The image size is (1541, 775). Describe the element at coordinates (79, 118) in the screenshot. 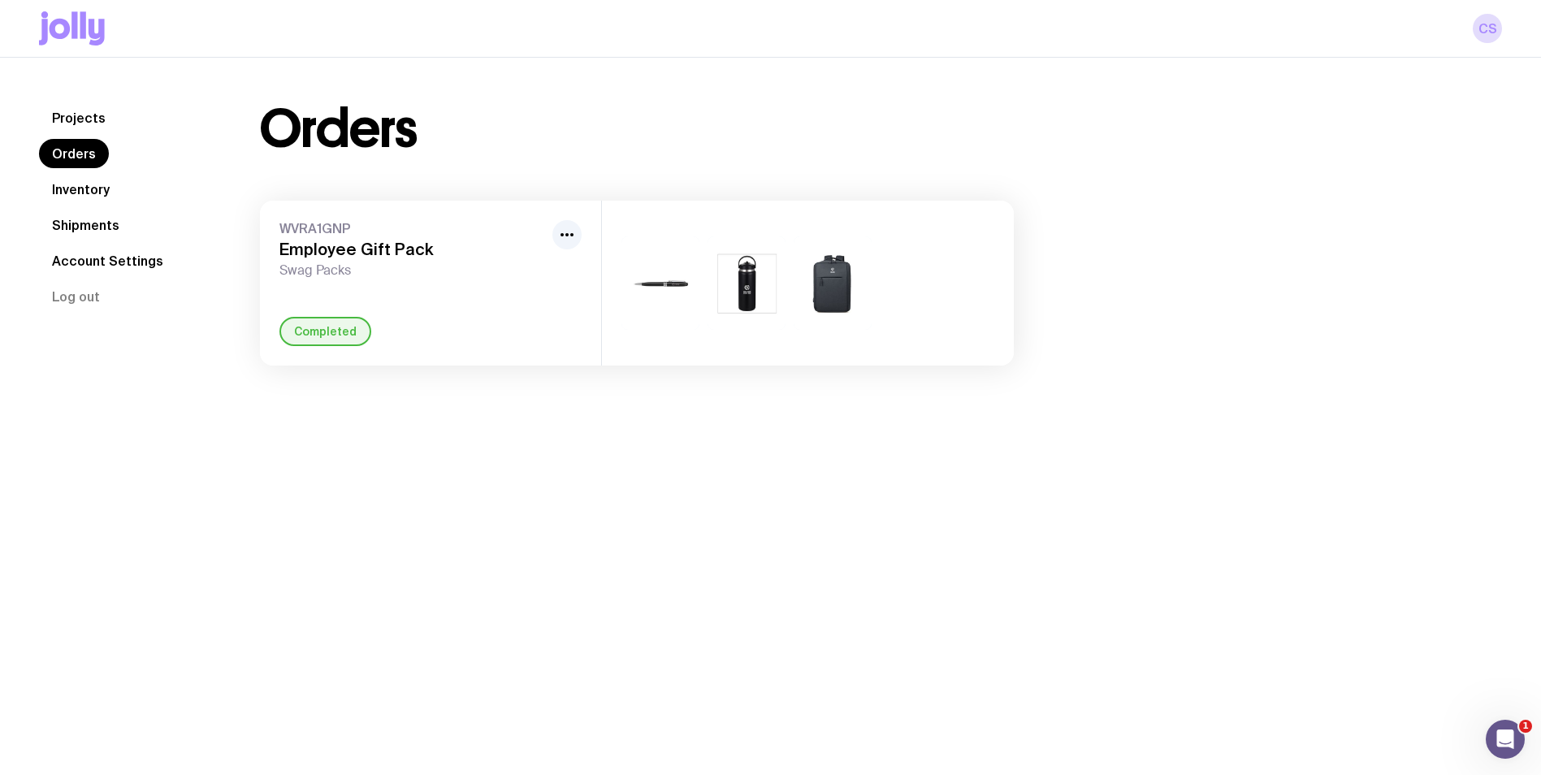

I see `a: Projects` at that location.